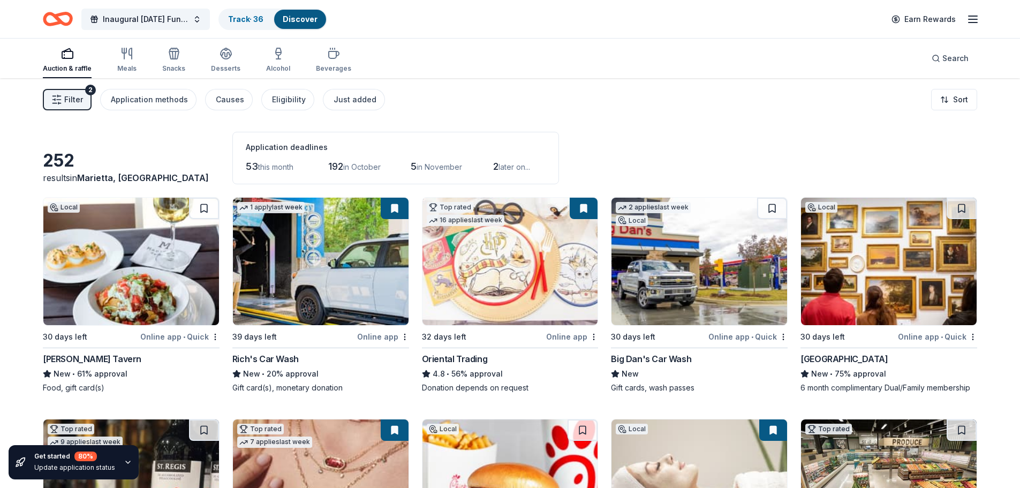  What do you see at coordinates (336, 166) in the screenshot?
I see `span: 192` at bounding box center [336, 166].